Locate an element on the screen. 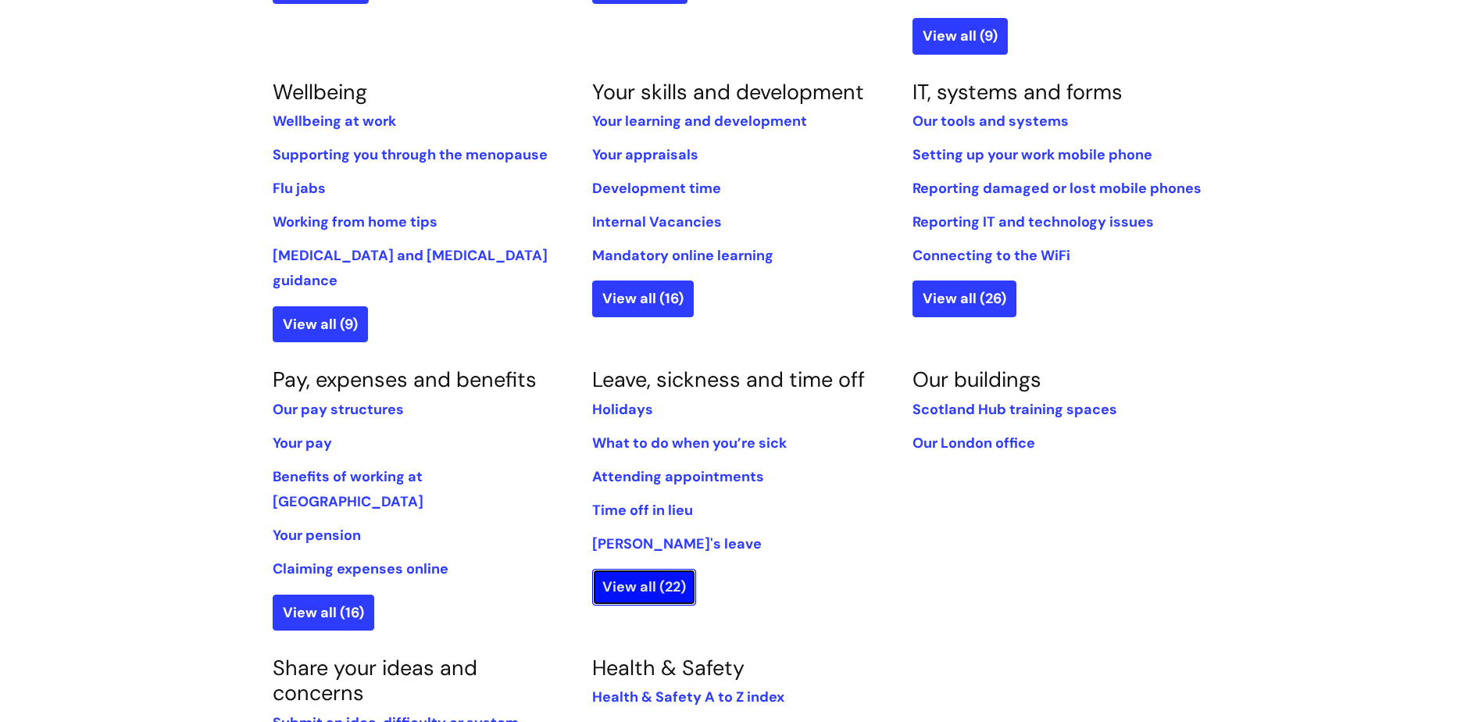 This screenshot has width=1482, height=722. a: Scotland Hub training spaces is located at coordinates (1015, 409).